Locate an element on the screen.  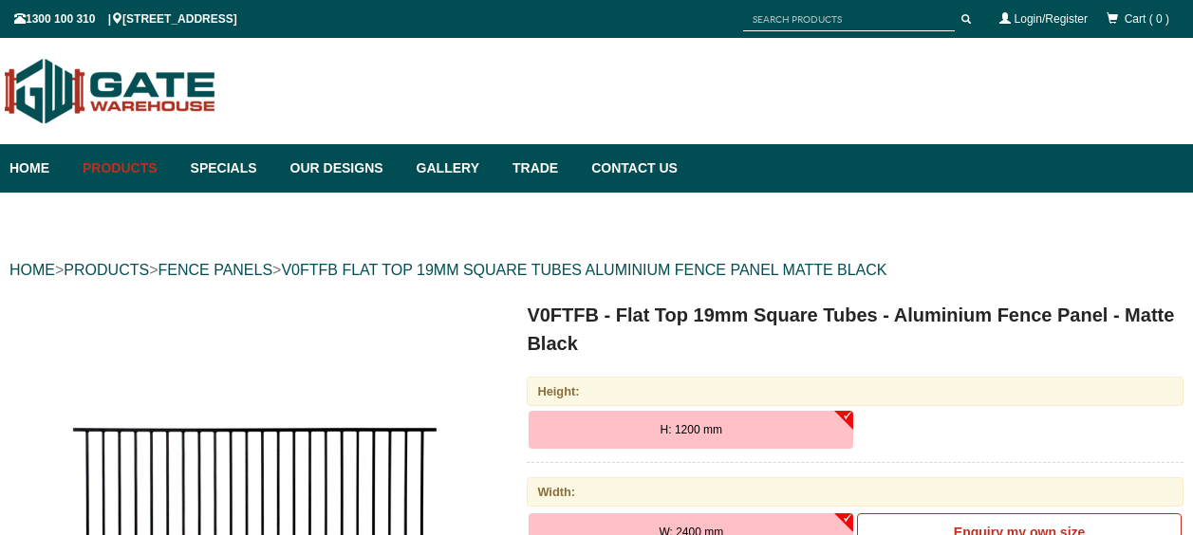
a: Our Designs is located at coordinates (344, 168).